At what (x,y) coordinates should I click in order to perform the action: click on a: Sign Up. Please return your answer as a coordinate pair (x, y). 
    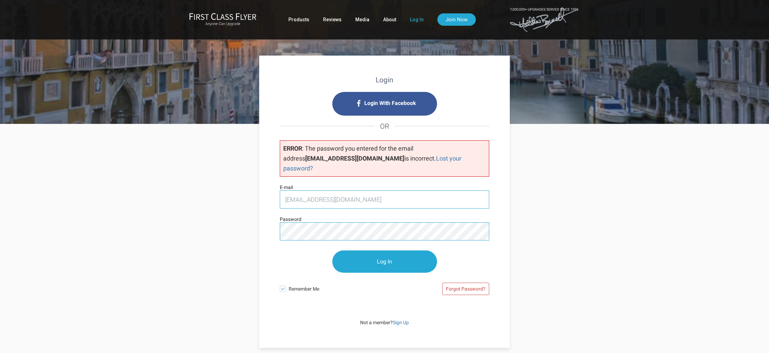
    Looking at the image, I should click on (401, 323).